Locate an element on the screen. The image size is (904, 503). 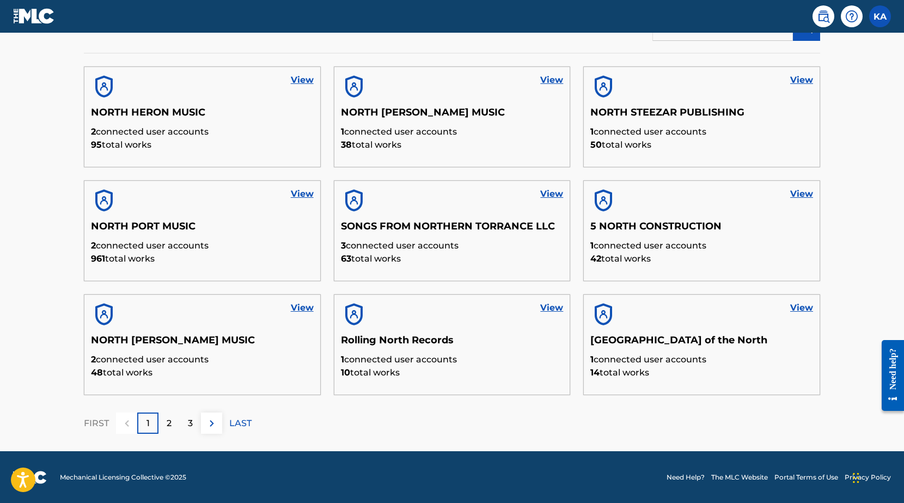
h5: NORTH STEEZAR PUBLISHING is located at coordinates (701, 115).